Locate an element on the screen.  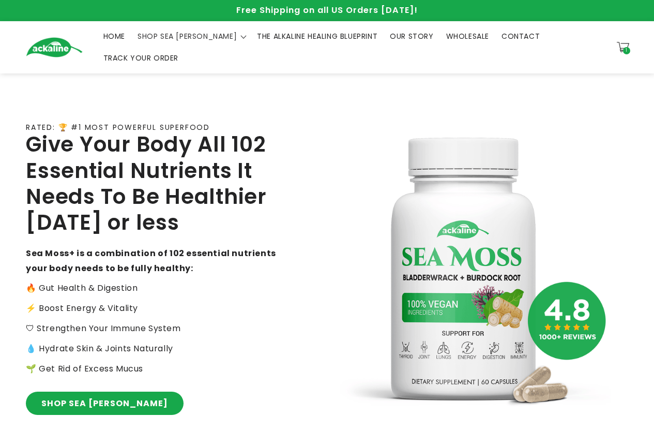
span: WHOLESALE is located at coordinates (467, 36).